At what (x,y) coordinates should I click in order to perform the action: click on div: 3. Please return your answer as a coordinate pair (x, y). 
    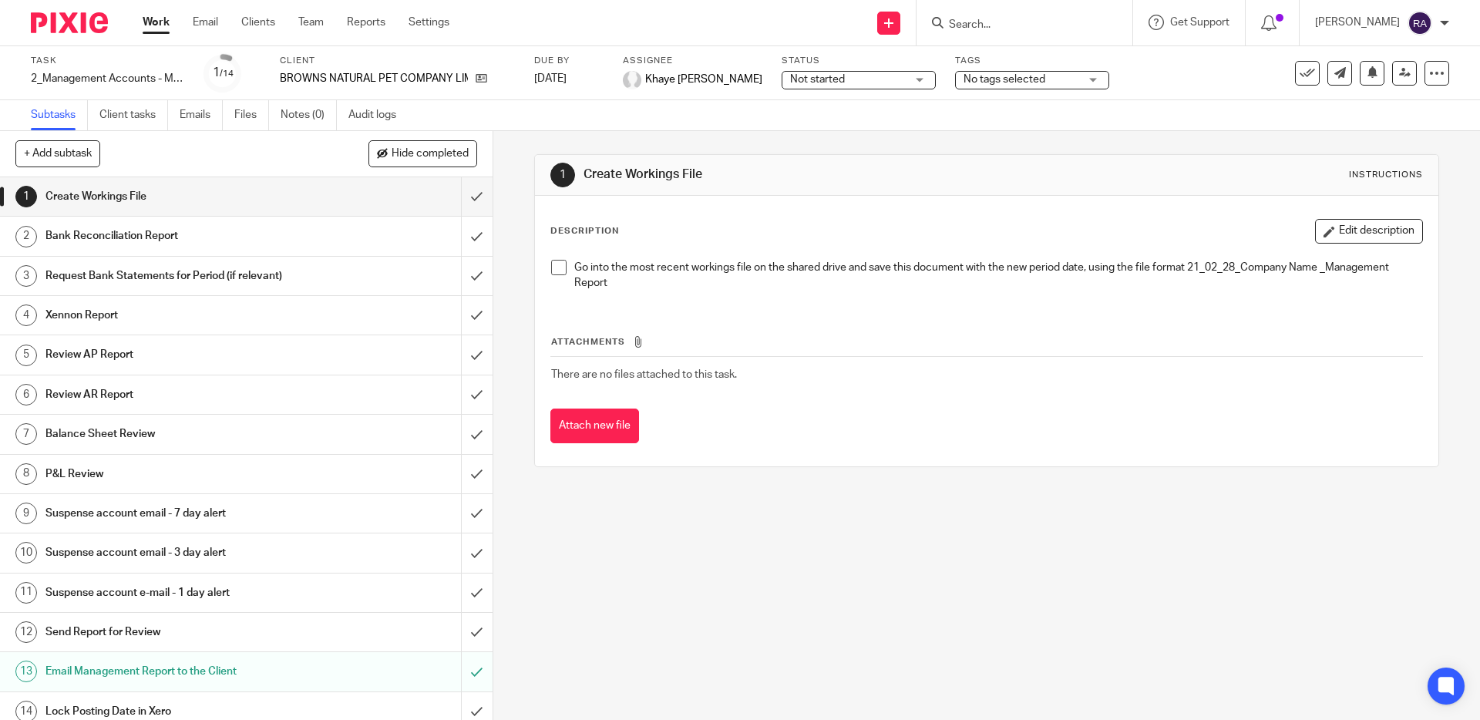
    Looking at the image, I should click on (26, 276).